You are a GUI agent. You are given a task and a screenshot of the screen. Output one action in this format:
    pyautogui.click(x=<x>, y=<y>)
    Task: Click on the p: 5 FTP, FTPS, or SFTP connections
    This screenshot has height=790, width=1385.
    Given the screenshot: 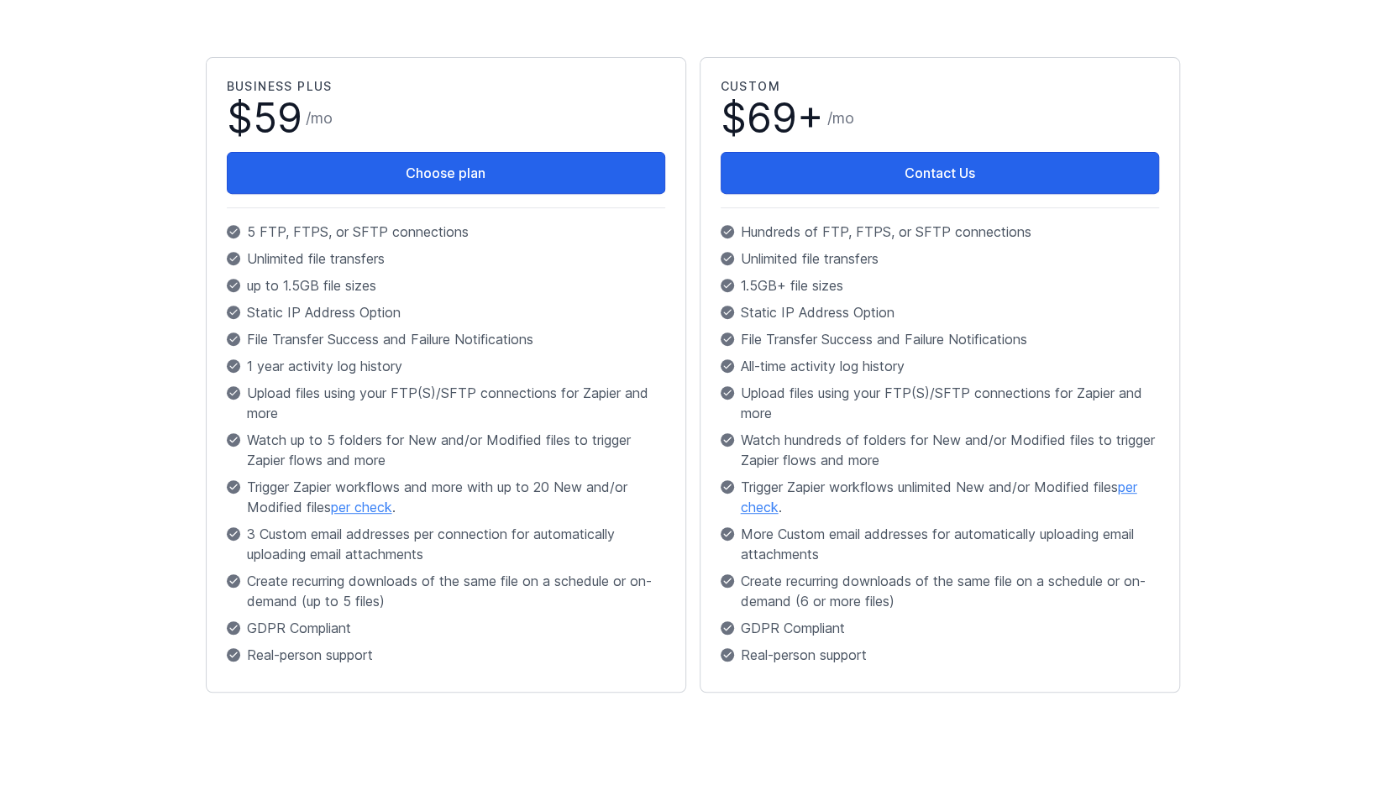 What is the action you would take?
    pyautogui.click(x=446, y=232)
    